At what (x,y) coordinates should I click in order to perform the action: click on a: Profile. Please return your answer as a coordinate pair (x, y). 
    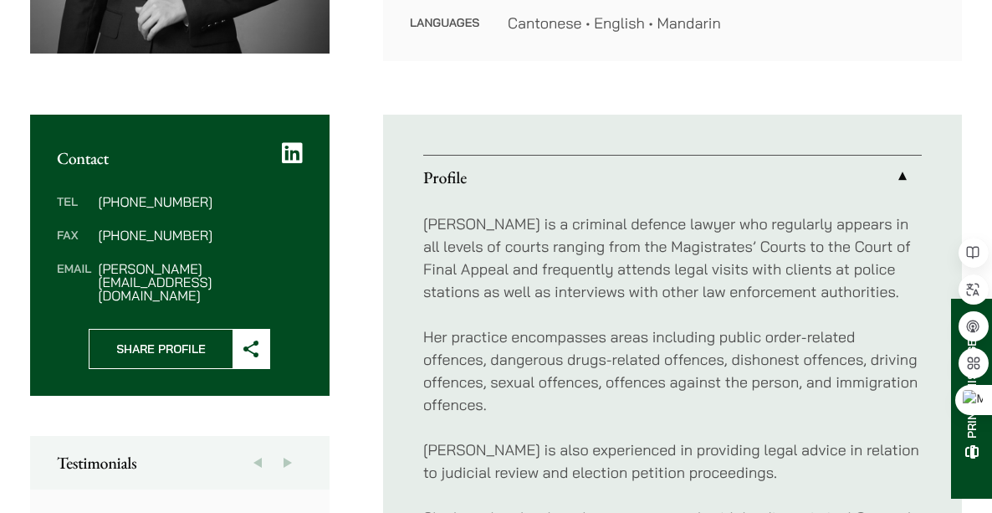
    Looking at the image, I should click on (672, 177).